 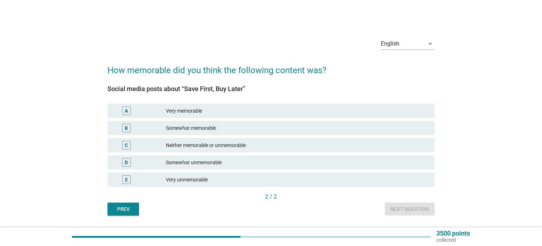 I want to click on p: collected, so click(x=453, y=240).